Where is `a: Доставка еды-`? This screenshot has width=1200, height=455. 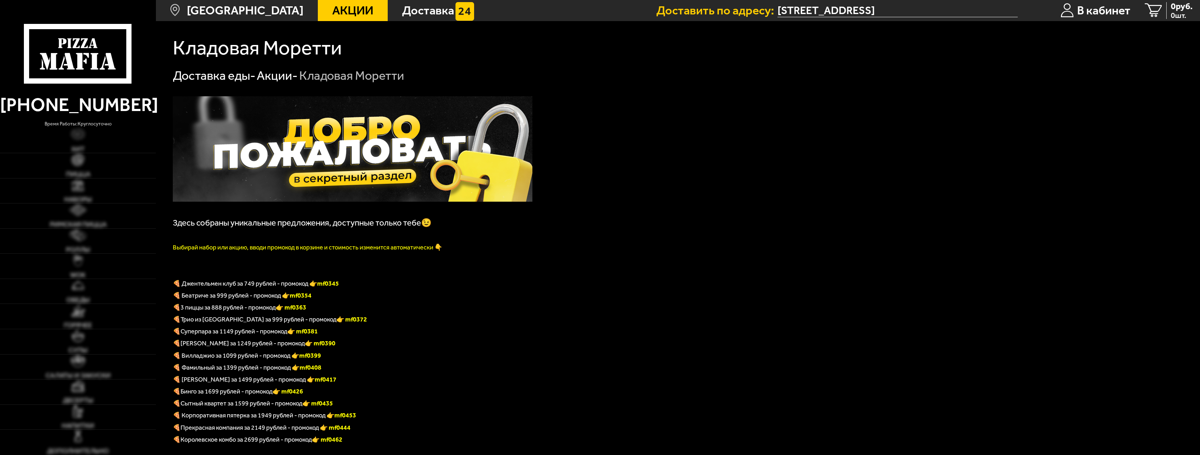 a: Доставка еды- is located at coordinates (214, 75).